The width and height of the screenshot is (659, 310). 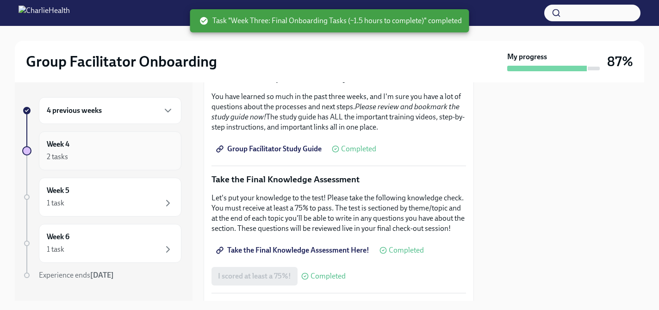 What do you see at coordinates (270, 149) in the screenshot?
I see `span: Group Facilitator Study Guide` at bounding box center [270, 149].